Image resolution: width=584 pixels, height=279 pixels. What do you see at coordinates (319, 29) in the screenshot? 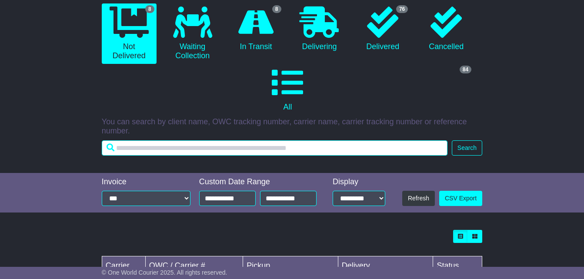
I see `a: Delivering` at bounding box center [319, 29].